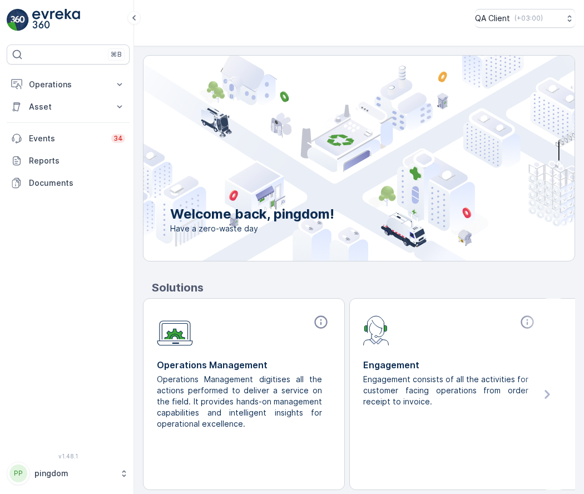 Image resolution: width=584 pixels, height=494 pixels. What do you see at coordinates (68, 107) in the screenshot?
I see `p: Asset` at bounding box center [68, 107].